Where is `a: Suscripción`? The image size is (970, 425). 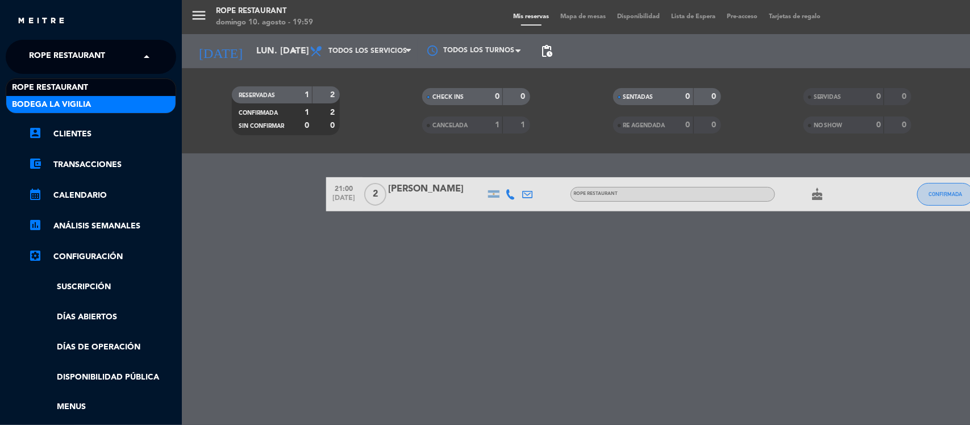 a: Suscripción is located at coordinates (102, 287).